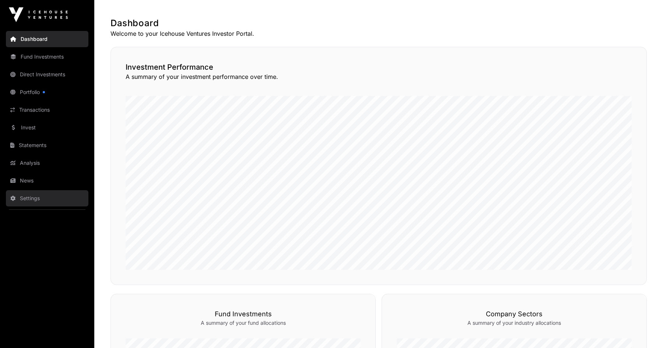  Describe the element at coordinates (47, 127) in the screenshot. I see `a: Invest` at that location.